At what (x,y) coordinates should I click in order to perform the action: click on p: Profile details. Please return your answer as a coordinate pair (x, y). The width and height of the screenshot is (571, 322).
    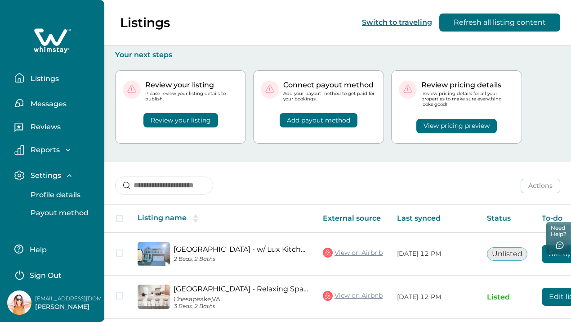
    Looking at the image, I should click on (54, 195).